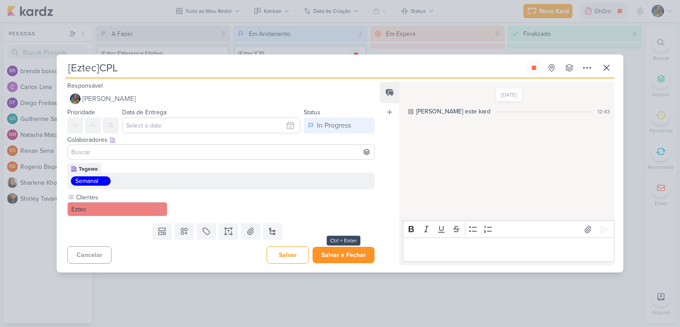 The height and width of the screenshot is (327, 680). I want to click on div: Editor toolbar, so click(509, 229).